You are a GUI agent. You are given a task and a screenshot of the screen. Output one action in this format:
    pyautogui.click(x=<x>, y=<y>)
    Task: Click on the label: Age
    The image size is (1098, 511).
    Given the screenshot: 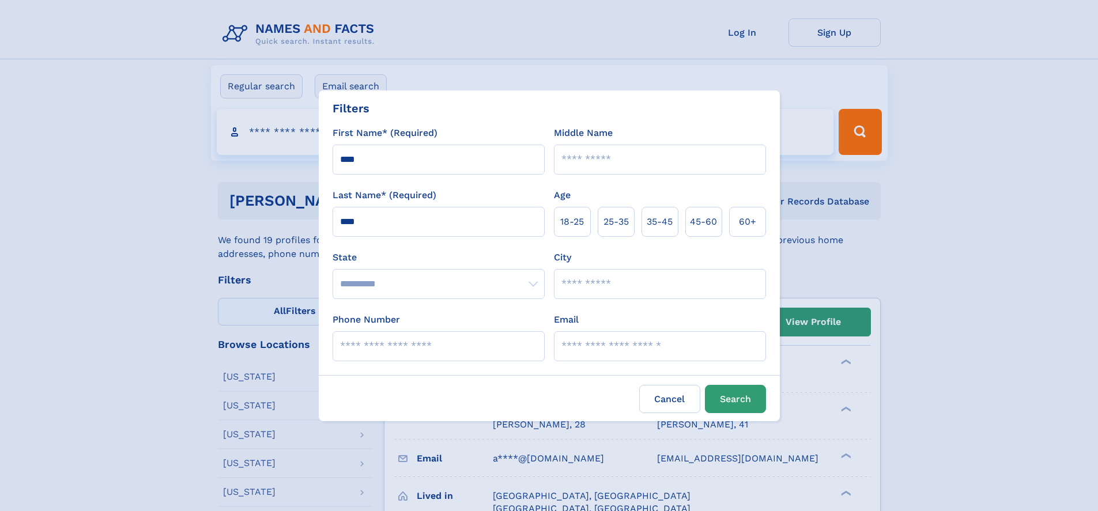 What is the action you would take?
    pyautogui.click(x=562, y=195)
    